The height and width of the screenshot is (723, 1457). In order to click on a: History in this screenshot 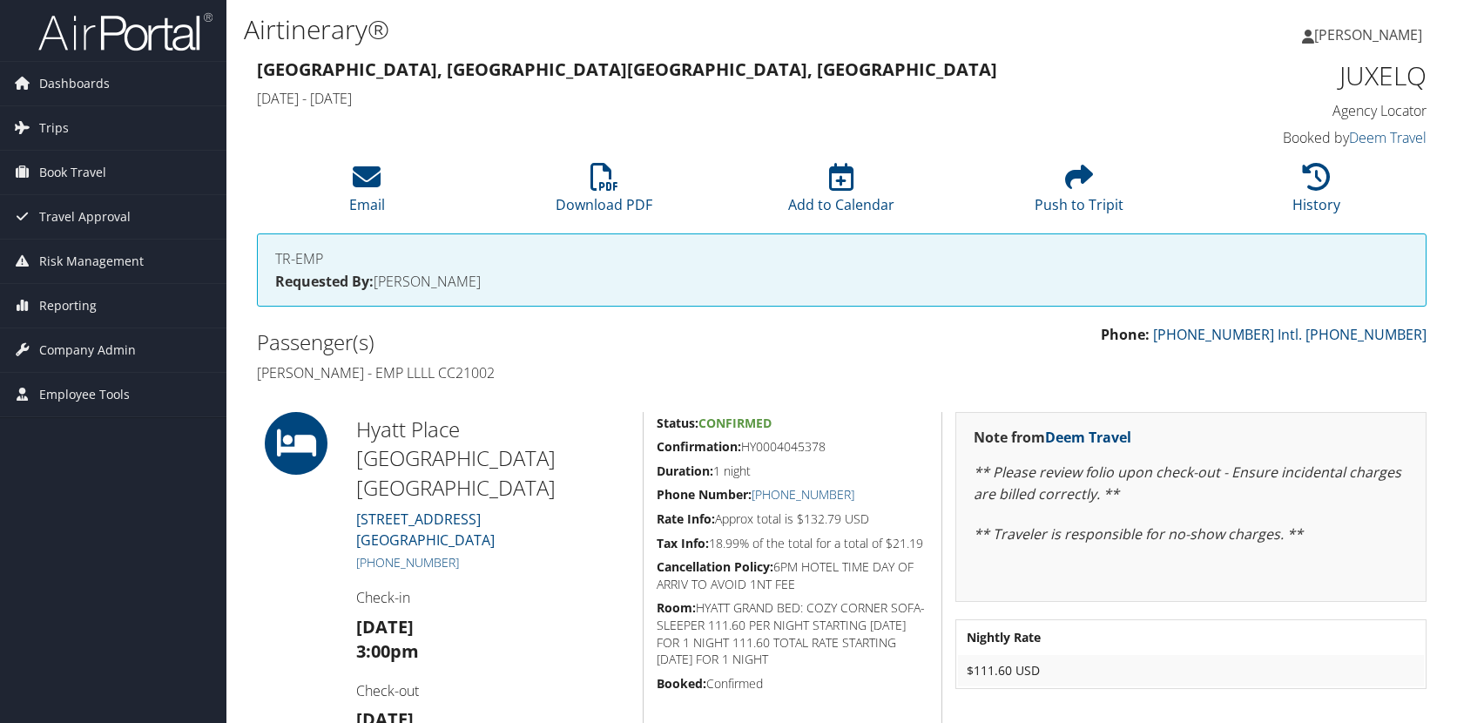, I will do `click(1316, 193)`.